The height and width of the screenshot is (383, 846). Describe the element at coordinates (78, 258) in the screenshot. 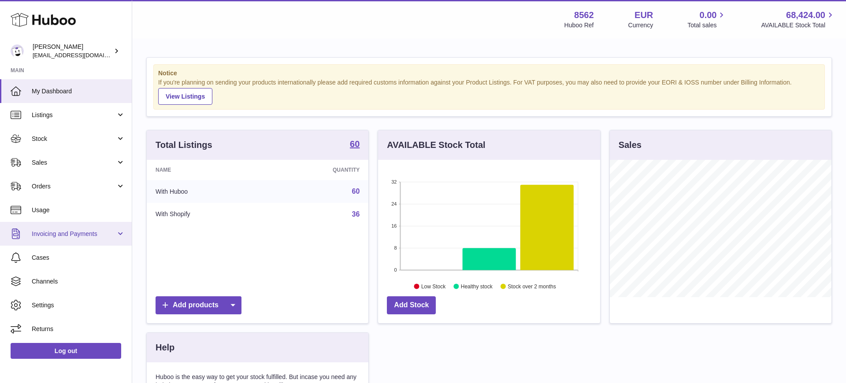

I see `span: Cases` at that location.